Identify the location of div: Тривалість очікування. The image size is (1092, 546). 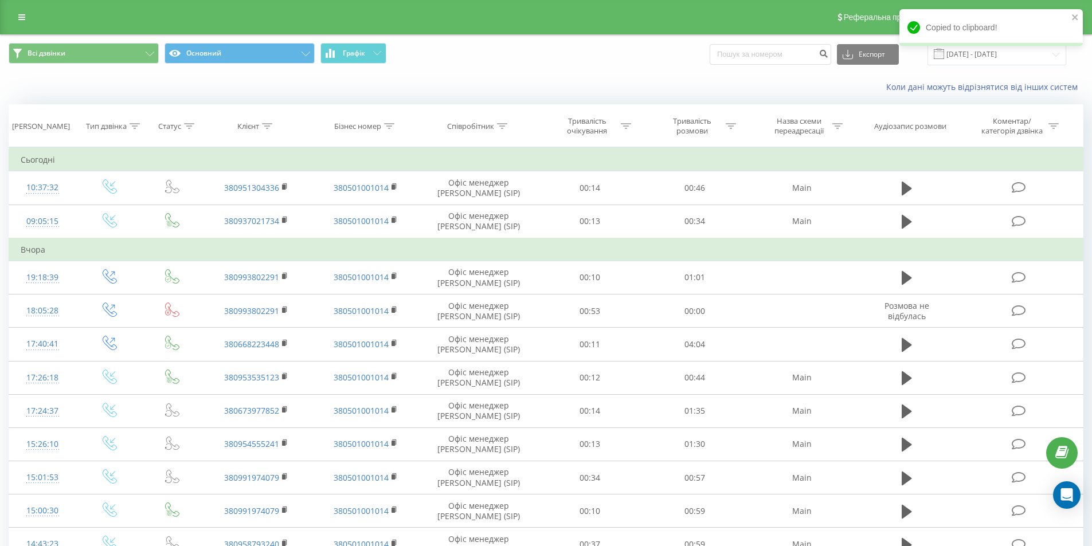
(587, 126).